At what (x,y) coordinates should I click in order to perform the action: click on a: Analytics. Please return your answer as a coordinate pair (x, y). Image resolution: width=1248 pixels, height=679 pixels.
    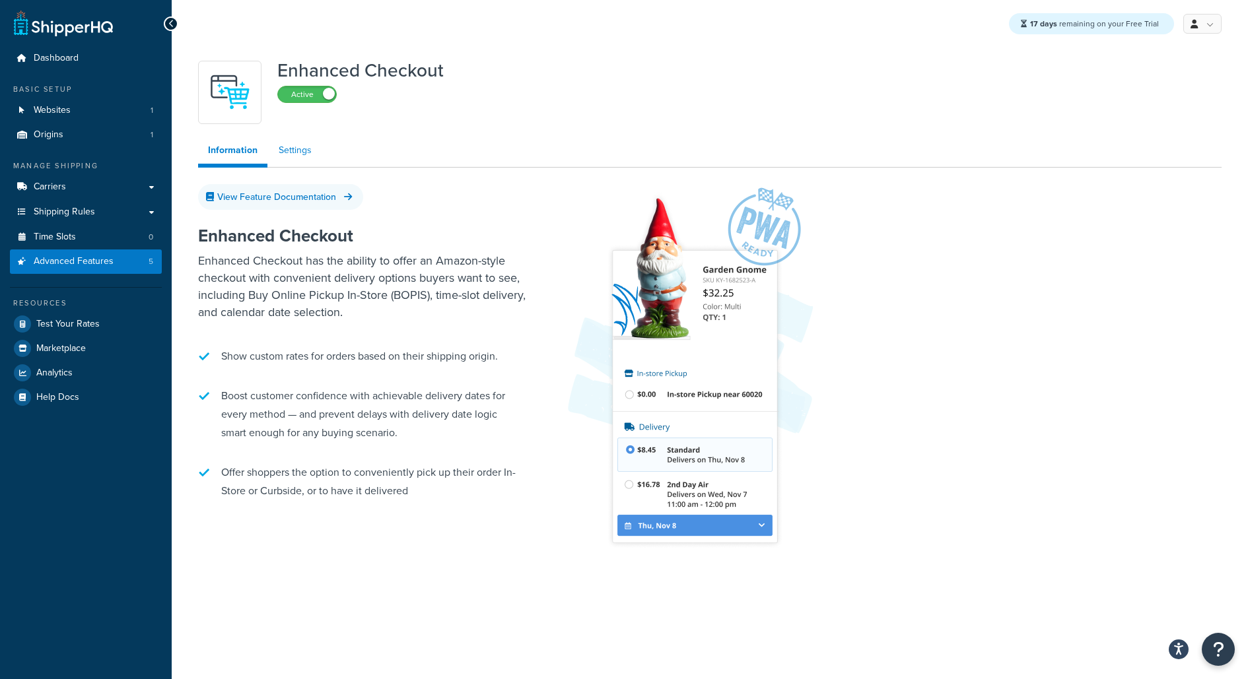
    Looking at the image, I should click on (86, 373).